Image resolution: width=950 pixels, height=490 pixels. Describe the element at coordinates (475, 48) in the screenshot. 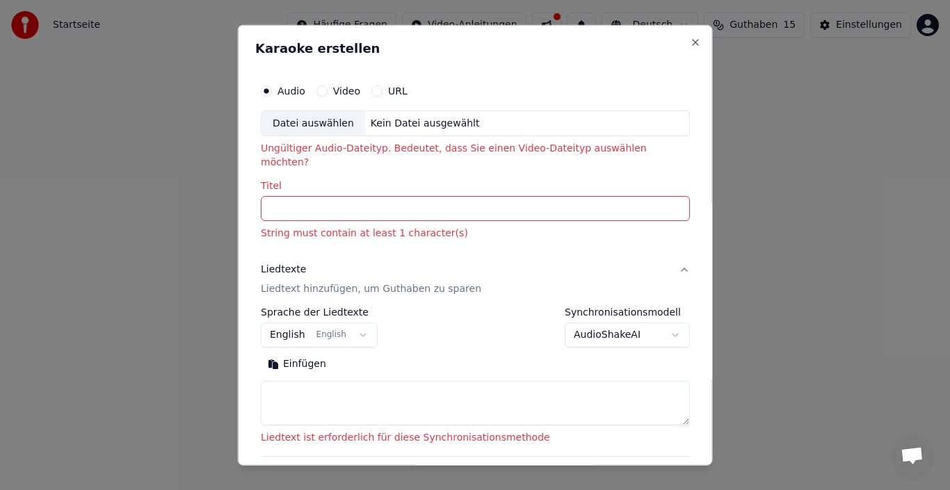

I see `h2: Karaoke erstellen` at that location.